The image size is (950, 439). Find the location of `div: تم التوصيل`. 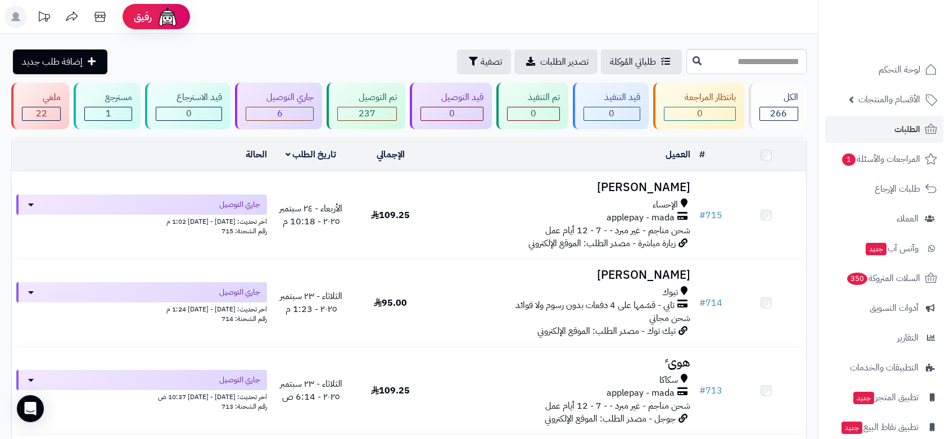

div: تم التوصيل is located at coordinates (366, 97).